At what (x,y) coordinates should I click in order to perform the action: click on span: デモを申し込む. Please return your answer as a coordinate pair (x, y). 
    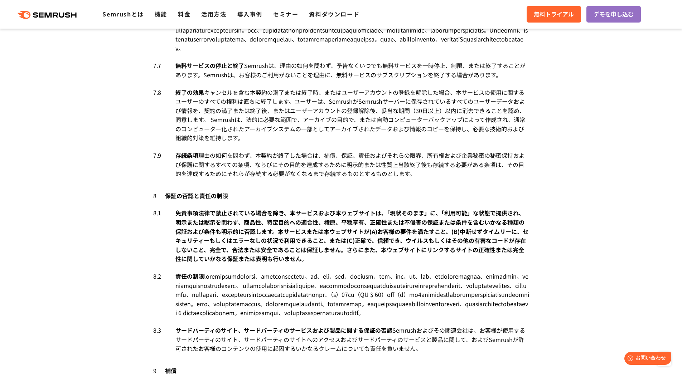
    Looking at the image, I should click on (614, 14).